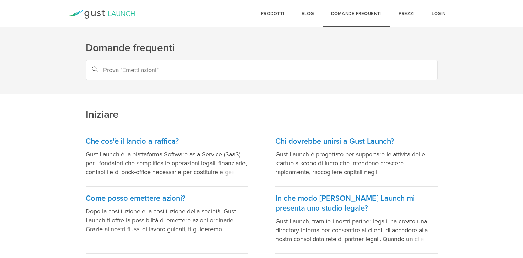  Describe the element at coordinates (406, 14) in the screenshot. I see `font: Prezzi` at that location.